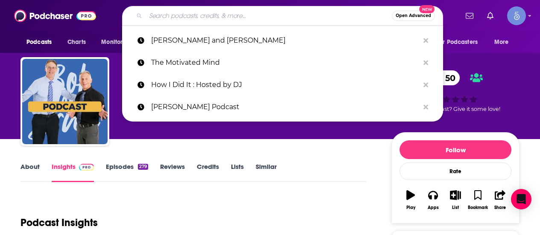 This screenshot has width=540, height=235. Describe the element at coordinates (411, 200) in the screenshot. I see `button: Play` at that location.